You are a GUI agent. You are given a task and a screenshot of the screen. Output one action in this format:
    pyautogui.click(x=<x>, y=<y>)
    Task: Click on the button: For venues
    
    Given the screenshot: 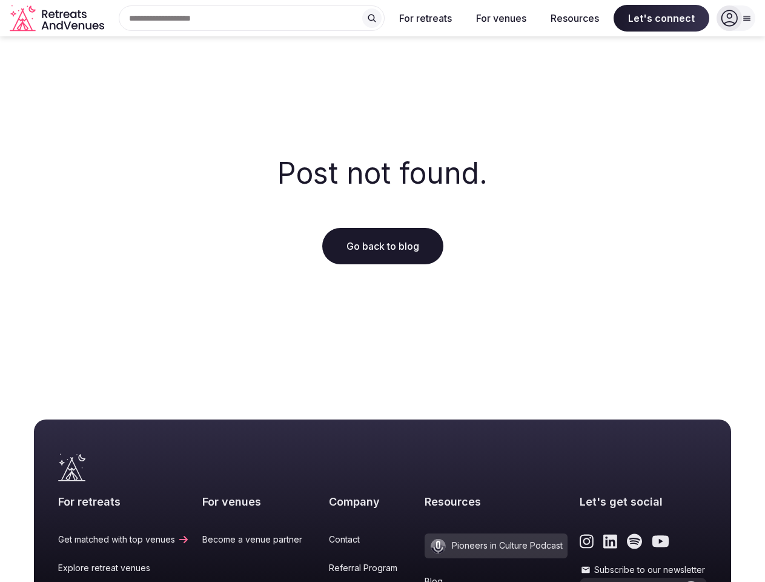 What is the action you would take?
    pyautogui.click(x=501, y=18)
    